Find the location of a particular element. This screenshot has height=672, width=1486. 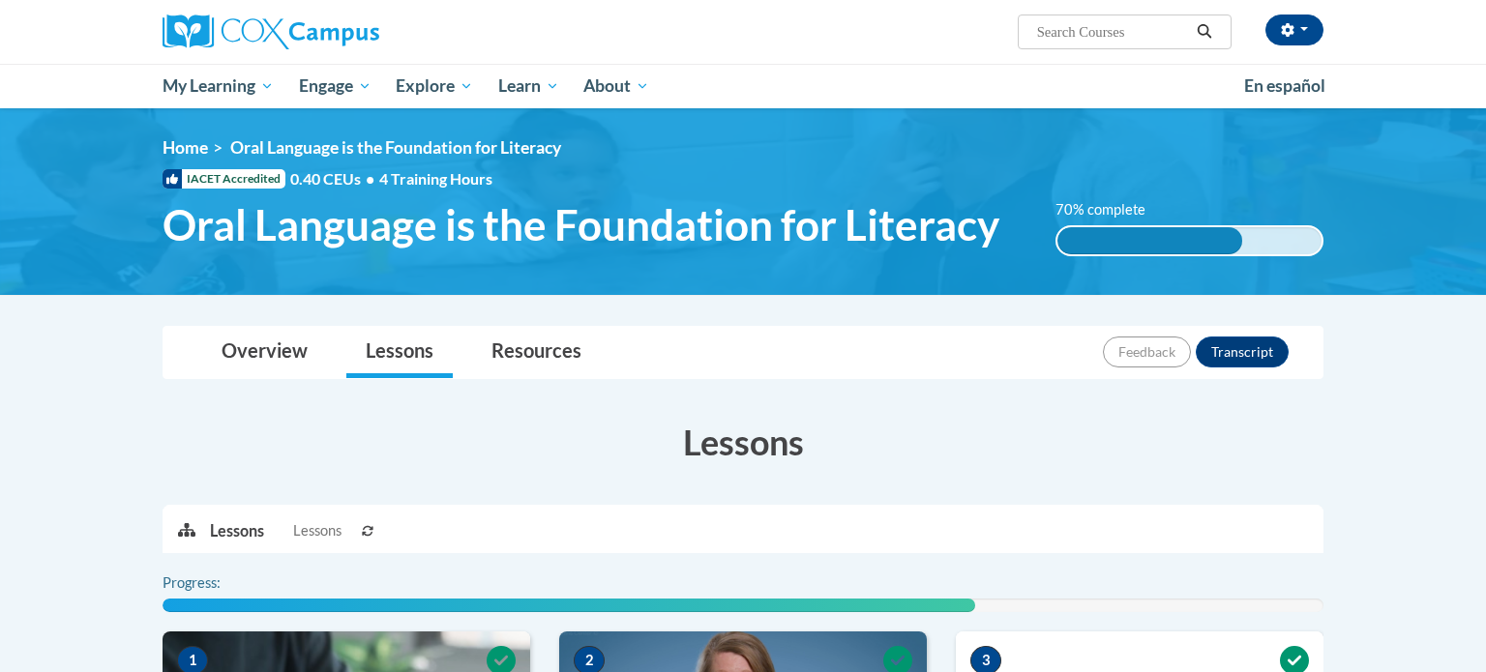

a: Engage is located at coordinates (335, 86).